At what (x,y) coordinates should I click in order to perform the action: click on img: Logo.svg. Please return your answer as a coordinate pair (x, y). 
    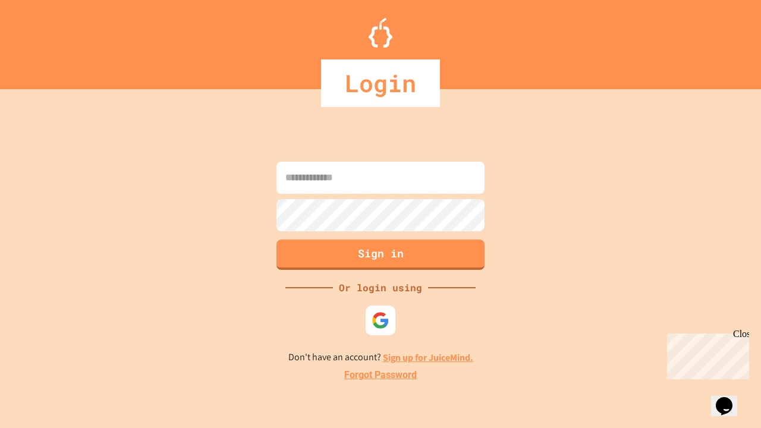
    Looking at the image, I should click on (380, 33).